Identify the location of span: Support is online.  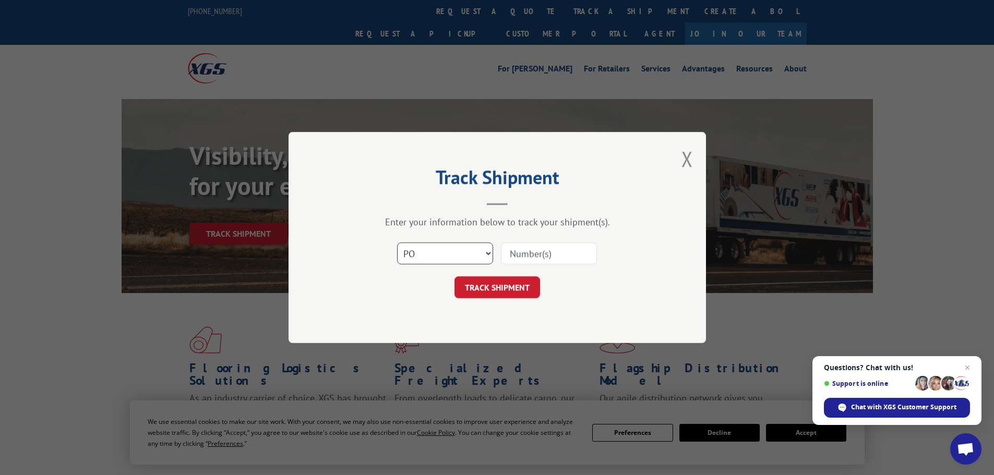
(867, 383).